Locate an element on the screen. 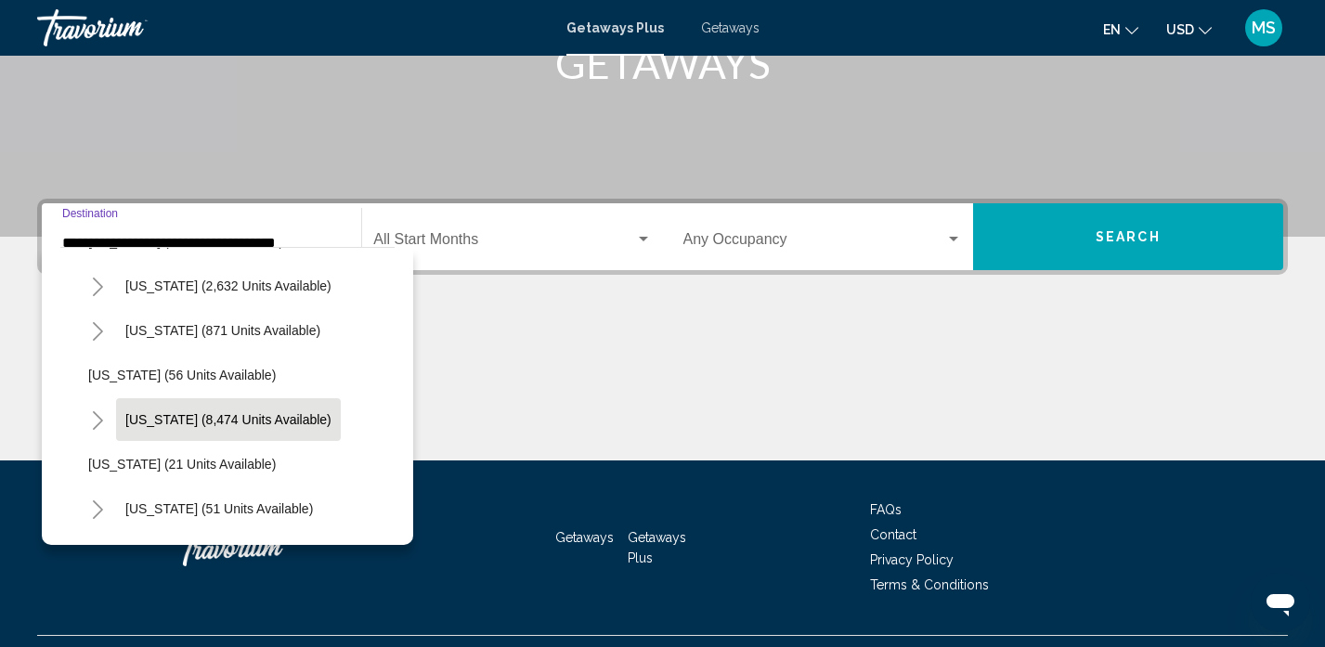  span: en is located at coordinates (1112, 30).